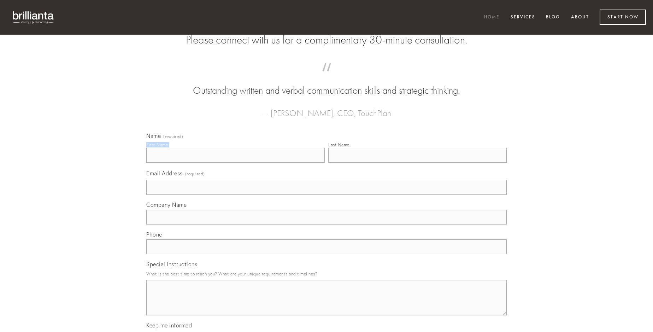  What do you see at coordinates (157, 145) in the screenshot?
I see `div: First Name` at bounding box center [157, 145].